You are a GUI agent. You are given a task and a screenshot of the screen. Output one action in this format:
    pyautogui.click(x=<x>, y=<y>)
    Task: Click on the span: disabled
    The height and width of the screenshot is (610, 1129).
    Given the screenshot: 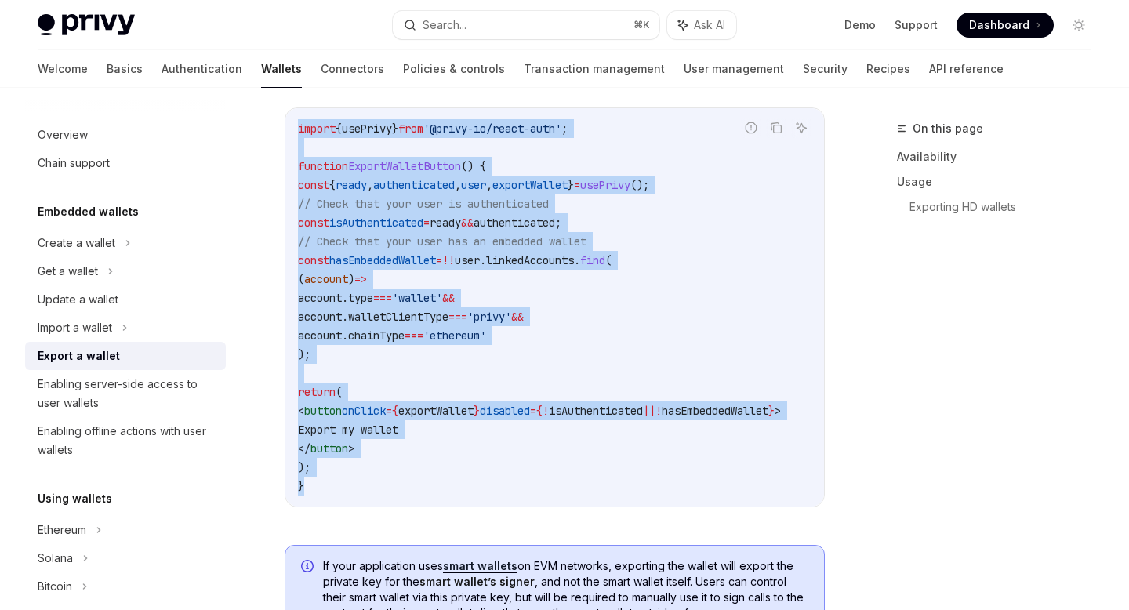 What is the action you would take?
    pyautogui.click(x=505, y=411)
    